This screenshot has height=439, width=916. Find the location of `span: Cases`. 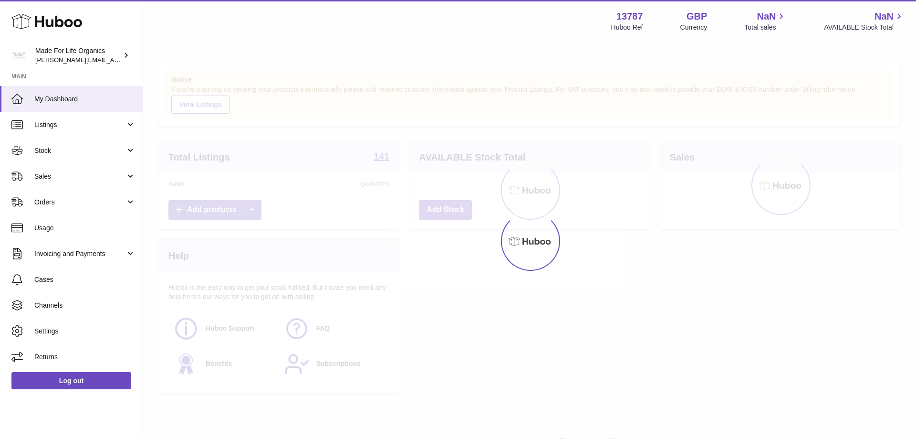

span: Cases is located at coordinates (85, 279).